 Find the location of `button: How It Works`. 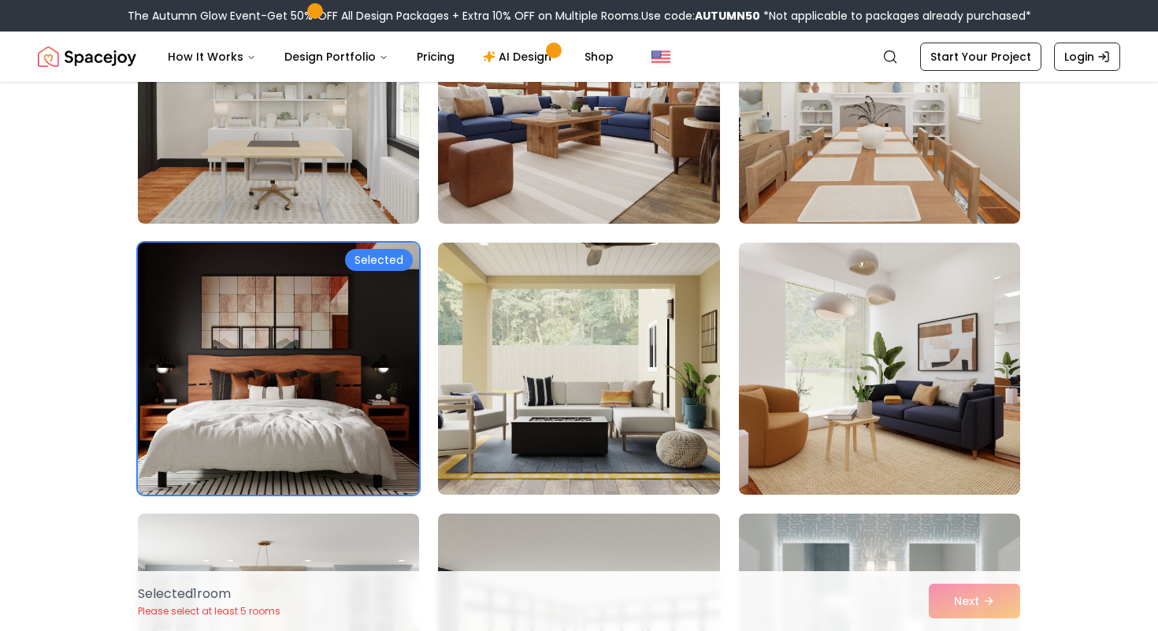

button: How It Works is located at coordinates (212, 57).